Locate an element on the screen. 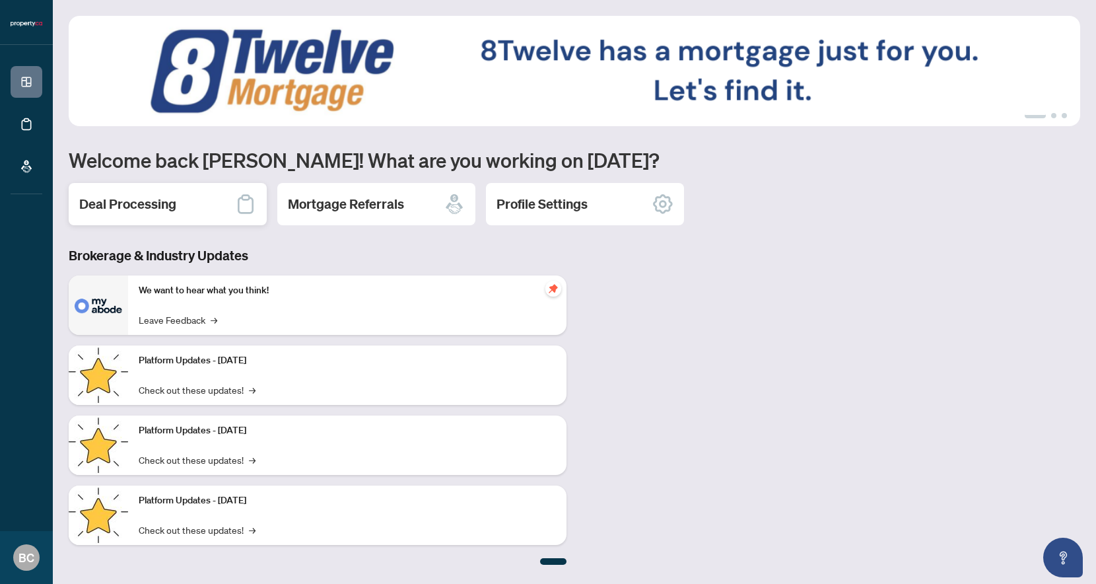 The image size is (1096, 584). img: We want to hear what you think! is located at coordinates (98, 305).